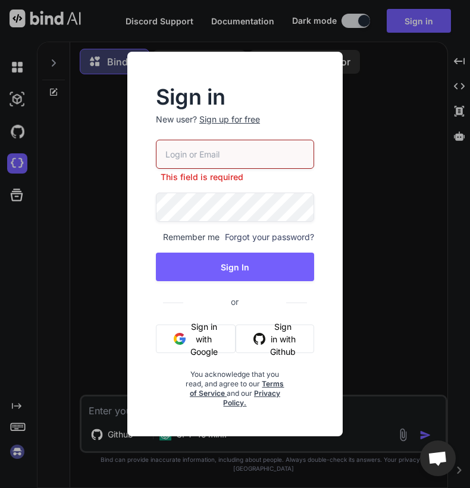  I want to click on button: Sign in with Google, so click(196, 339).